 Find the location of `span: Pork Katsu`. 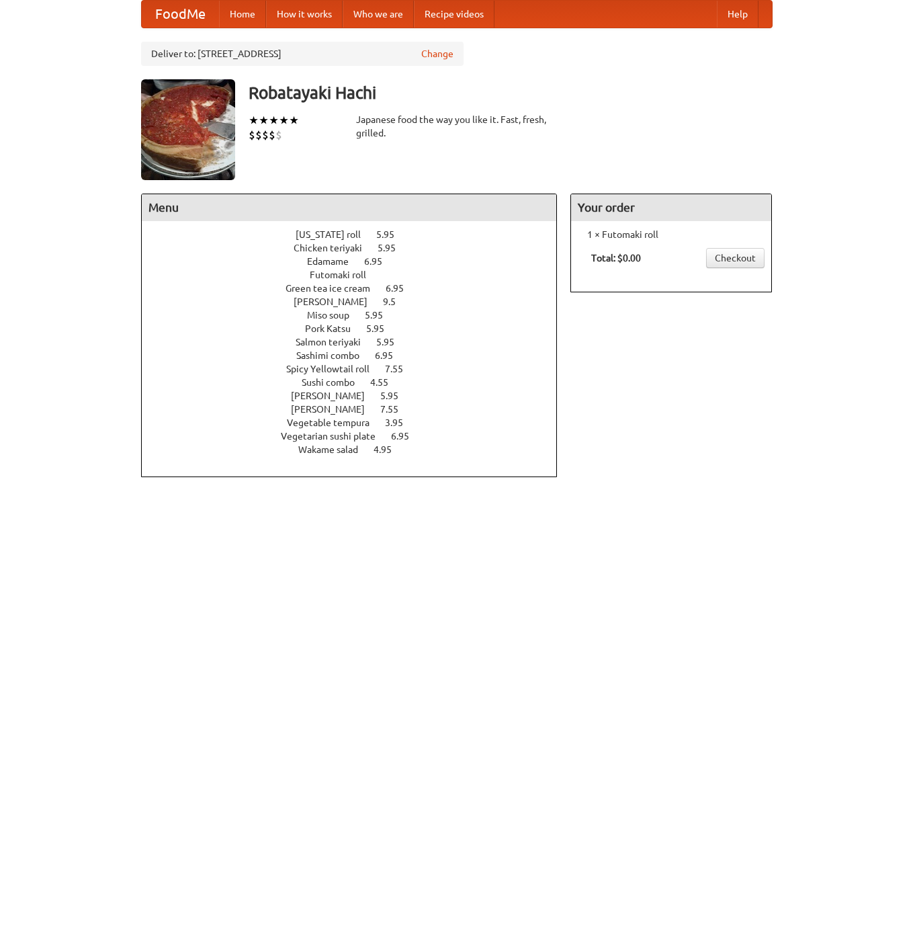

span: Pork Katsu is located at coordinates (335, 329).